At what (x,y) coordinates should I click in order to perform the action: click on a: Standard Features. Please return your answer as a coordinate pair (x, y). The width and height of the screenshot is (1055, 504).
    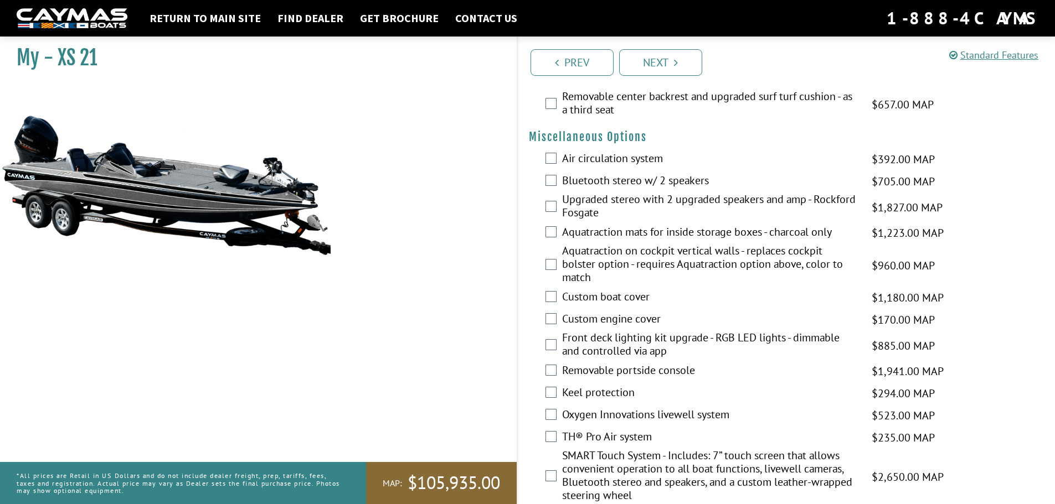
    Looking at the image, I should click on (993, 55).